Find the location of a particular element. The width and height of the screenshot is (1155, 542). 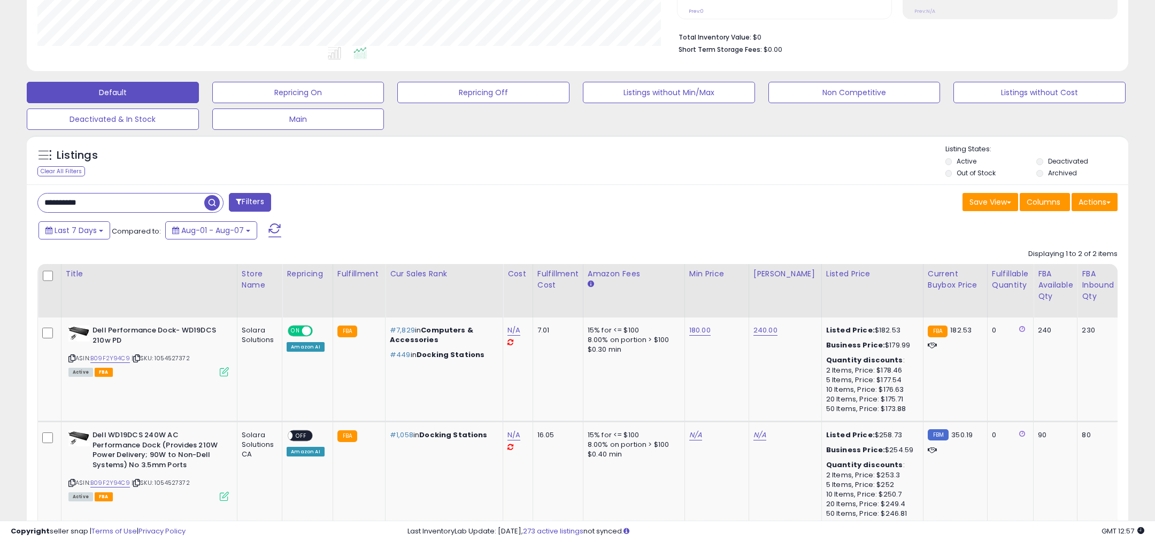

div: 230 is located at coordinates (1096, 331).